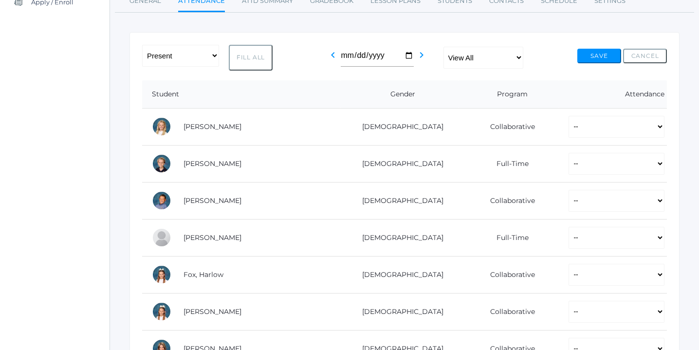 The image size is (699, 350). I want to click on button: Cancel, so click(645, 56).